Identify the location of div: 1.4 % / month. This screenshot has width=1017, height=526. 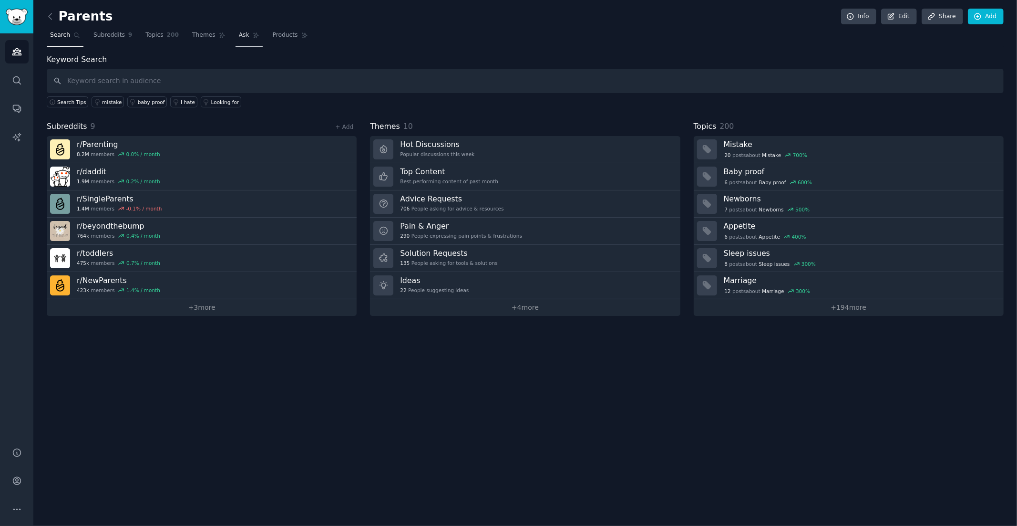
(143, 290).